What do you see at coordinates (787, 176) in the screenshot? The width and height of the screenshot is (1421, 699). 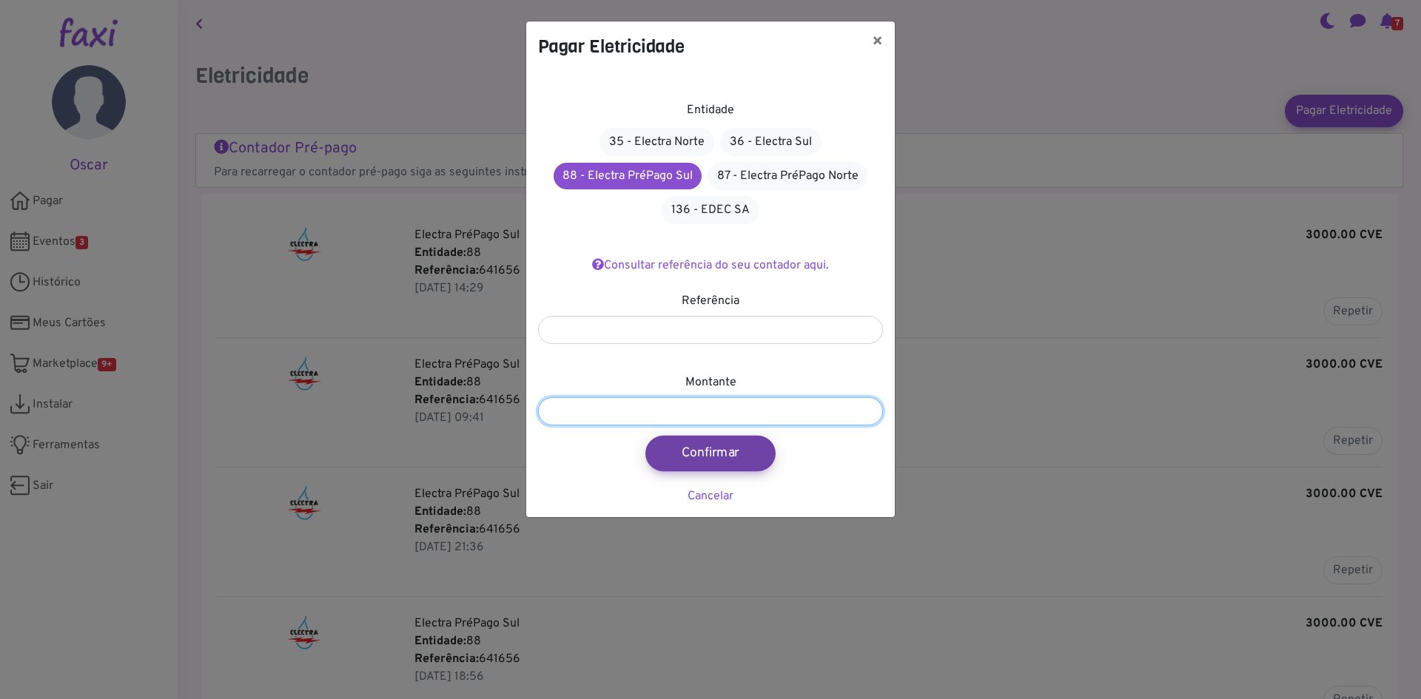 I see `a: 87 - Electra PréPago Norte` at bounding box center [787, 176].